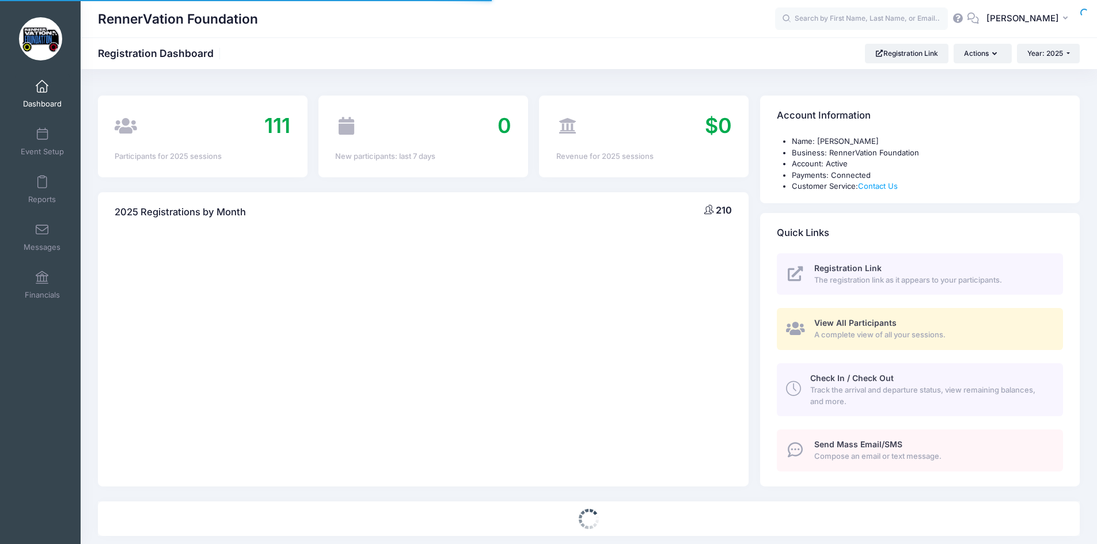 The image size is (1097, 544). What do you see at coordinates (42, 94) in the screenshot?
I see `a: Dashboard` at bounding box center [42, 94].